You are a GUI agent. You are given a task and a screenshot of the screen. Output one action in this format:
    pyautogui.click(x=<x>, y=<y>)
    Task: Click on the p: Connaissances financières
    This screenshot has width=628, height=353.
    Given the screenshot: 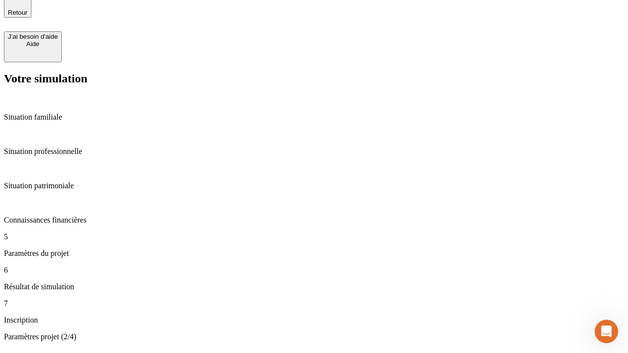 What is the action you would take?
    pyautogui.click(x=314, y=220)
    